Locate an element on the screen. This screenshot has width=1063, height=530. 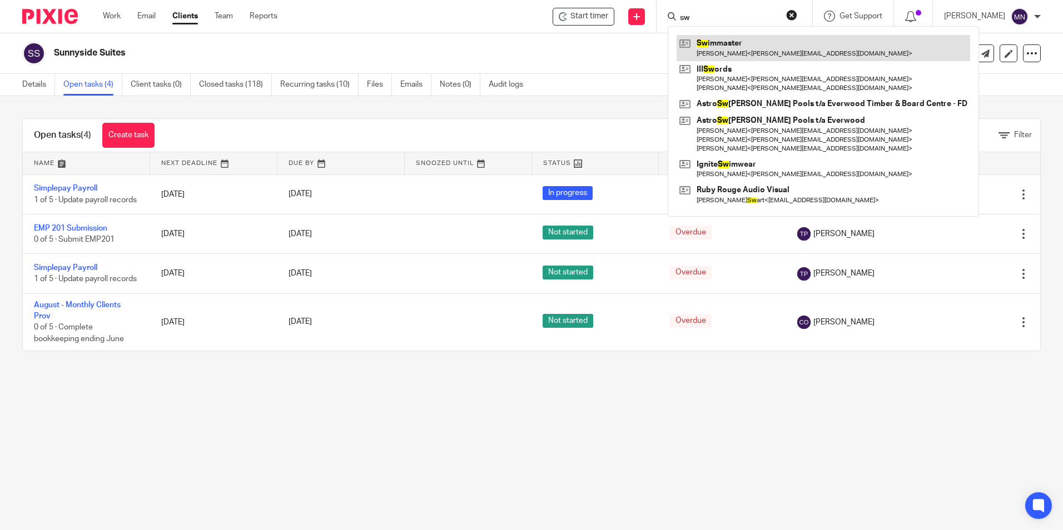
a: Create task is located at coordinates (128, 135).